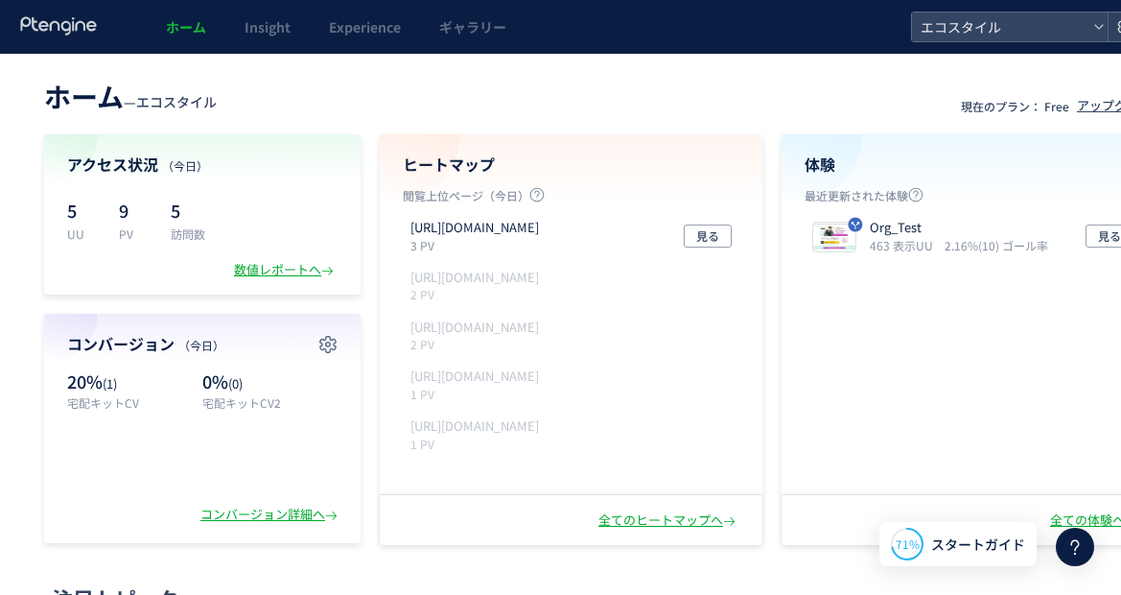 This screenshot has height=595, width=1121. What do you see at coordinates (364, 27) in the screenshot?
I see `span: Experience` at bounding box center [364, 27].